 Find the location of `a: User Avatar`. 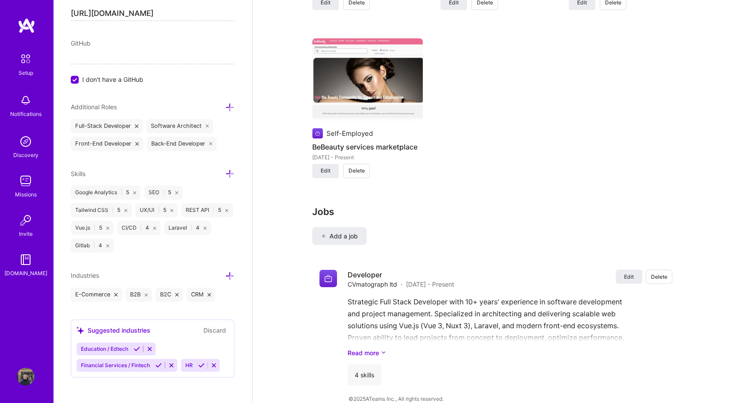

a: User Avatar is located at coordinates (26, 376).